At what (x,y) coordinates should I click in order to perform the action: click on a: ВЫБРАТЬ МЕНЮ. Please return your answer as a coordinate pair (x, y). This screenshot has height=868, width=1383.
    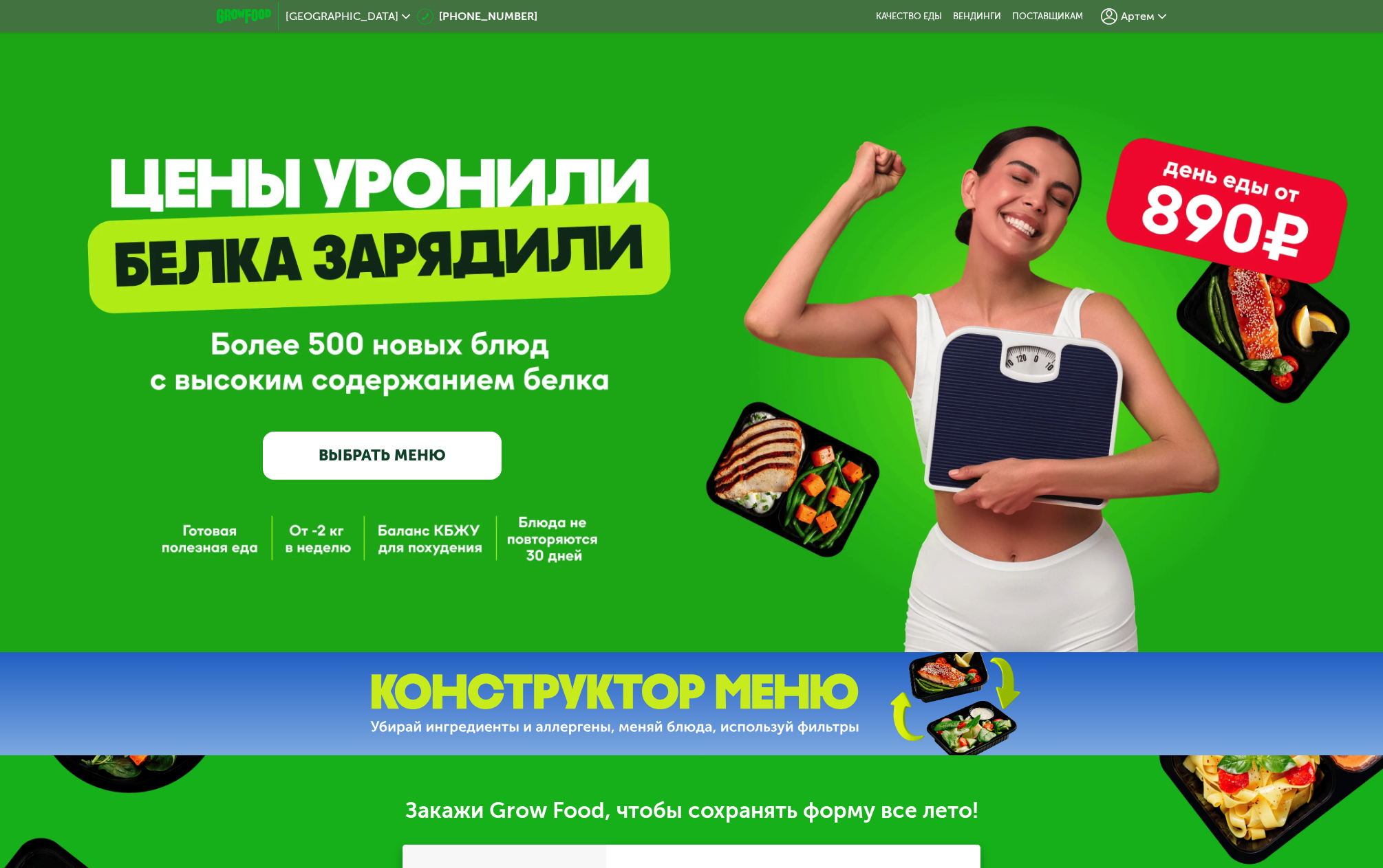
    Looking at the image, I should click on (382, 456).